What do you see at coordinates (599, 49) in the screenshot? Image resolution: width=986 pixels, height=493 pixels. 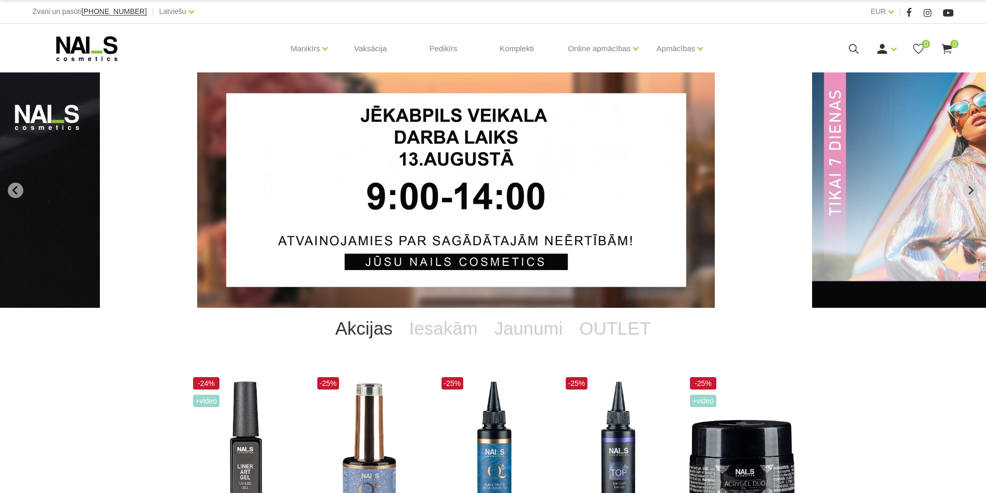 I see `a: Online apmācības` at bounding box center [599, 49].